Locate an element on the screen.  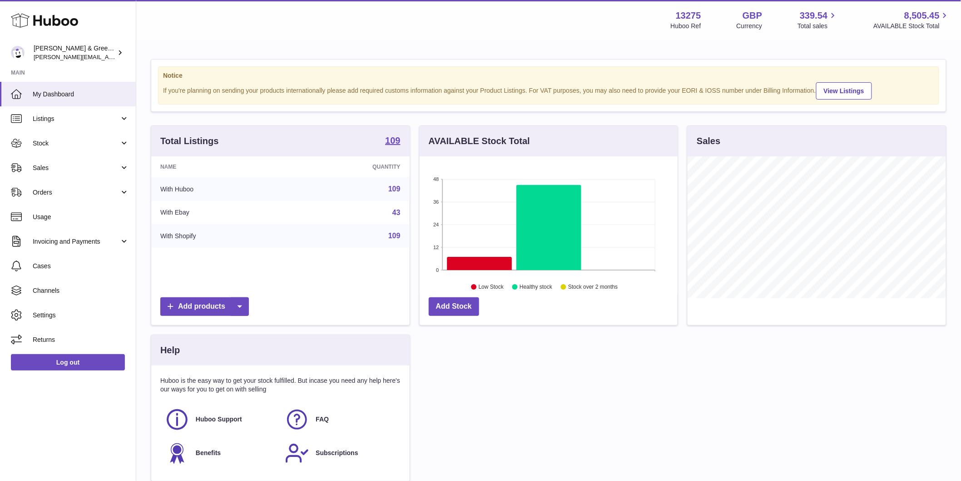
span: Usage is located at coordinates (81, 217).